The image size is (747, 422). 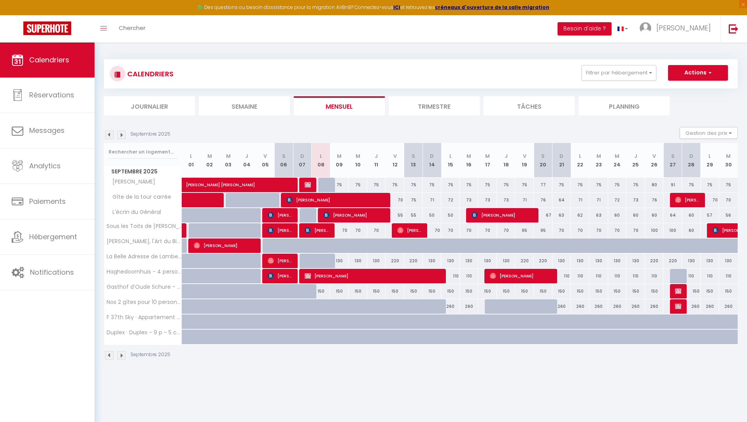 I want to click on th: 10, so click(x=358, y=160).